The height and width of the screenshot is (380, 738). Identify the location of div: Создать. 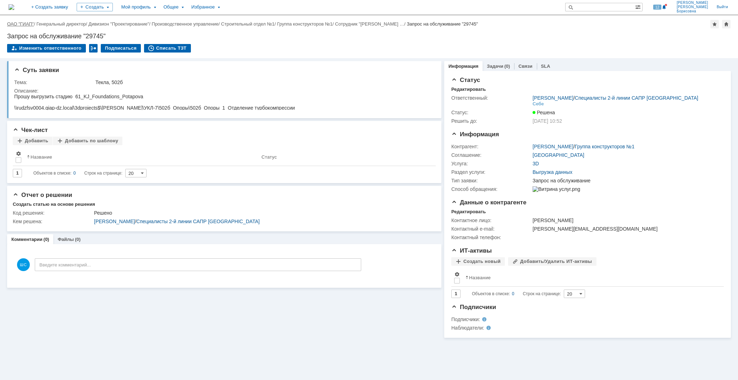
(95, 7).